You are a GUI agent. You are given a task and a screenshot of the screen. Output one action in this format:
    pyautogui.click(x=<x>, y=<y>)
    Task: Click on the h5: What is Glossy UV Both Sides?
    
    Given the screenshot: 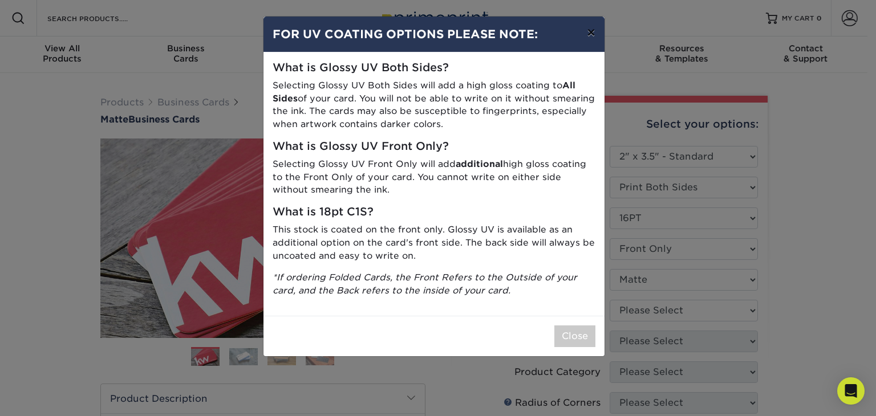 What is the action you would take?
    pyautogui.click(x=434, y=68)
    